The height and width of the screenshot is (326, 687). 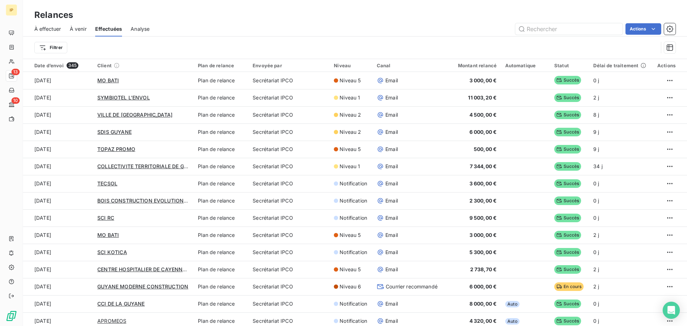 What do you see at coordinates (483, 252) in the screenshot?
I see `span: 5 300,00 €` at bounding box center [483, 252].